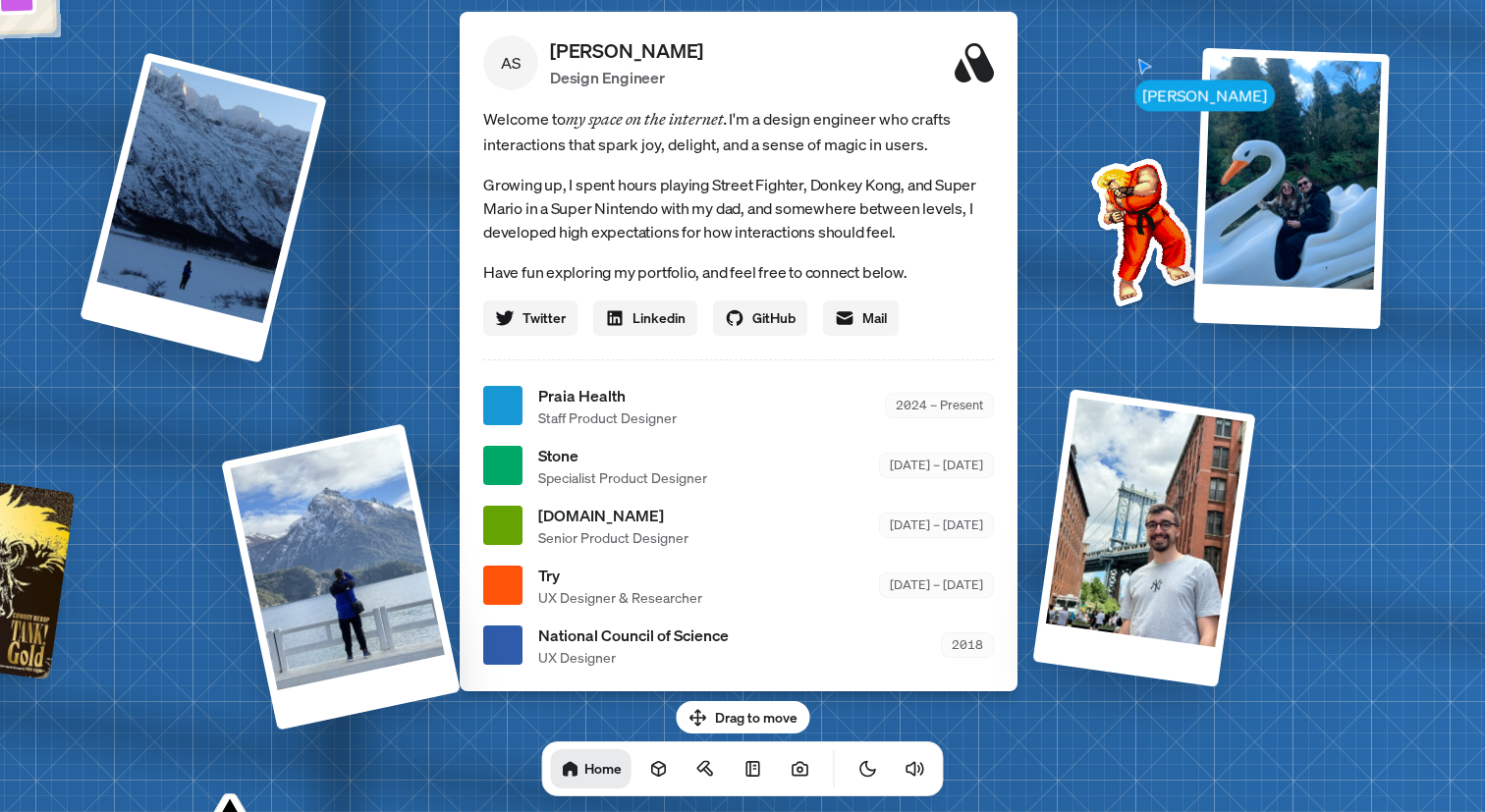 The height and width of the screenshot is (812, 1485). I want to click on span: UX Designer, so click(633, 657).